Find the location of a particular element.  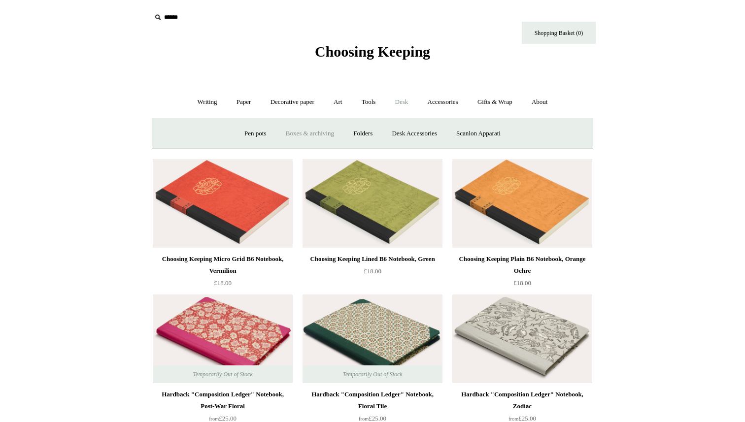

a: Choosing Keeping Micro Grid B6 Notebook, Vermilion Choosing Keeping Micro Grid B6 Notebook, Vermi... is located at coordinates (223, 204).